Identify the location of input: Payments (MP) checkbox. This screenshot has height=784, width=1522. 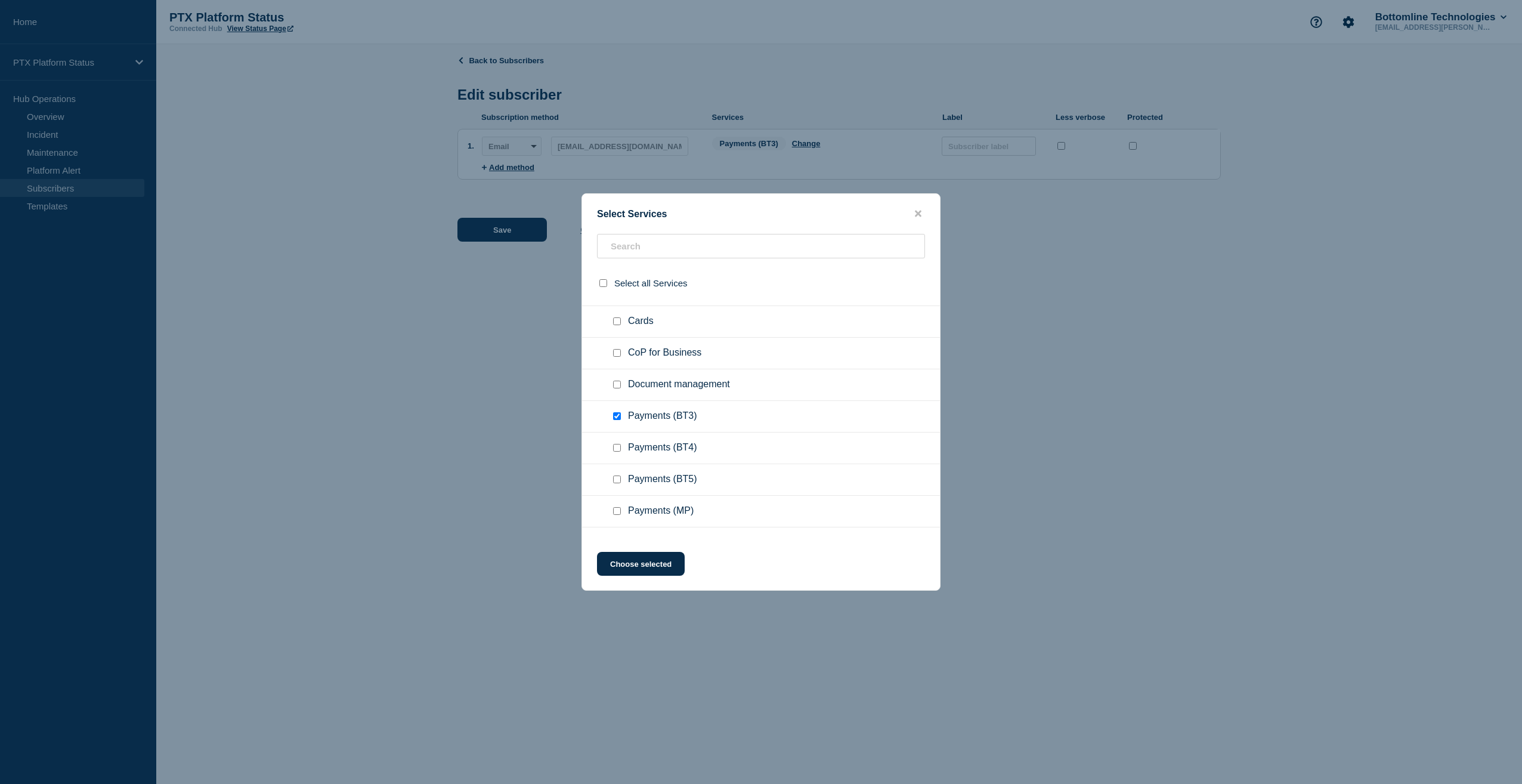
(616, 510).